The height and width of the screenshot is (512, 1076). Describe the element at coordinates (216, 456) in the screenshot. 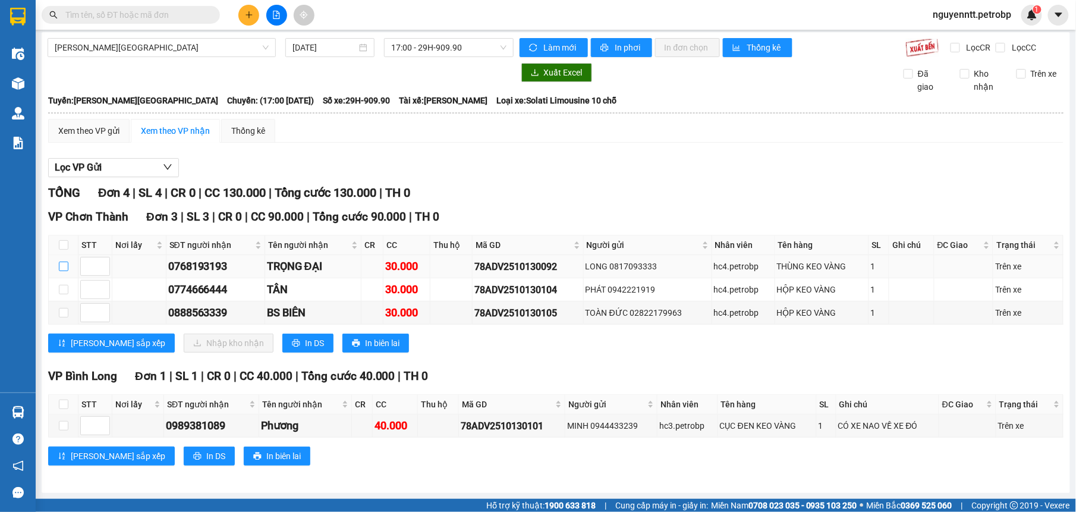

I see `span: In DS` at that location.